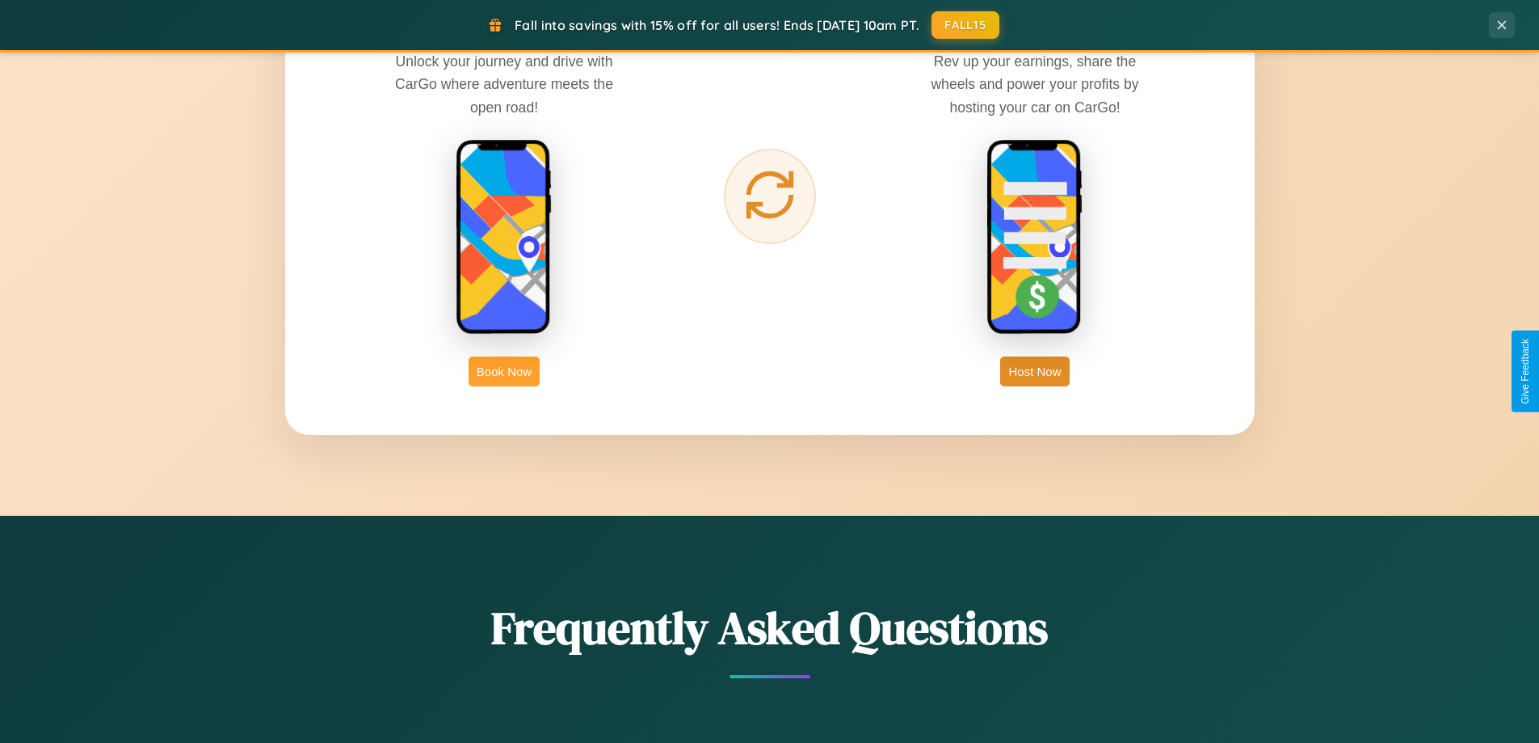  Describe the element at coordinates (1035, 238) in the screenshot. I see `img: host phone` at that location.